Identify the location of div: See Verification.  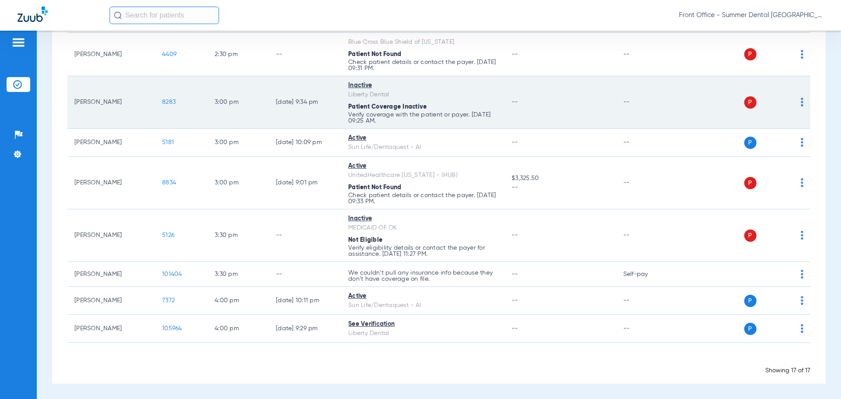
(423, 324).